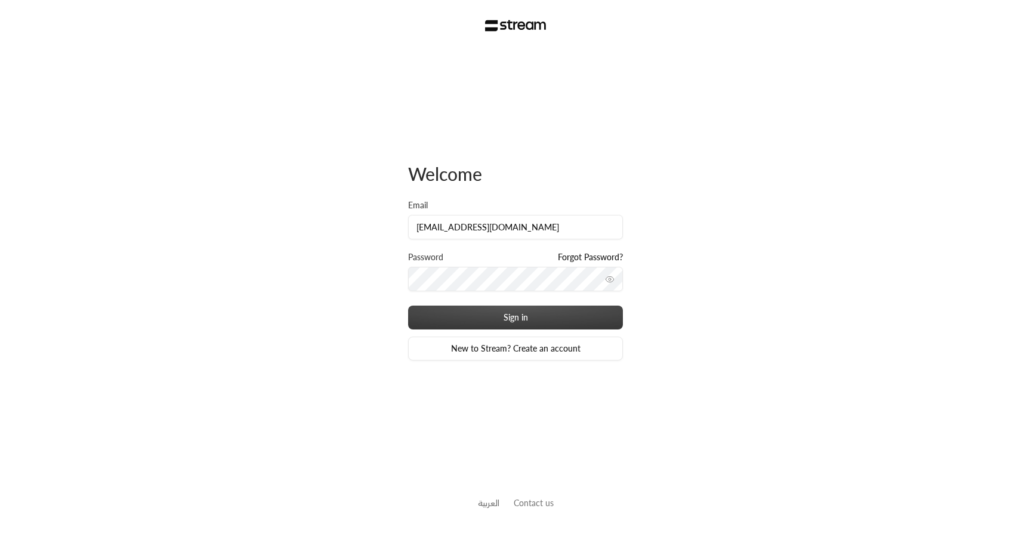 Image resolution: width=1031 pixels, height=533 pixels. What do you see at coordinates (418, 205) in the screenshot?
I see `label: Email` at bounding box center [418, 205].